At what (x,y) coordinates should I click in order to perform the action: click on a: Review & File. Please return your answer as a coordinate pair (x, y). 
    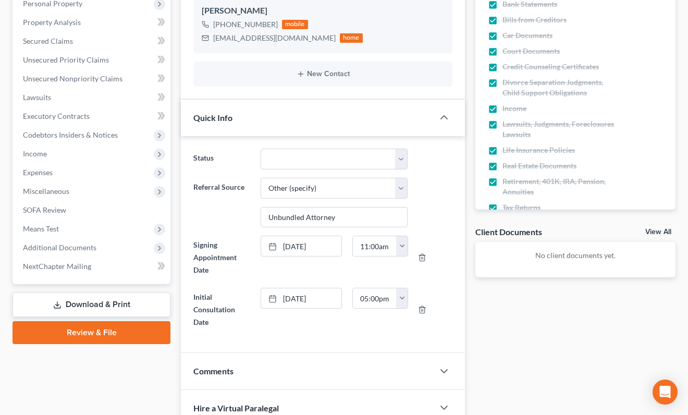
    Looking at the image, I should click on (91, 332).